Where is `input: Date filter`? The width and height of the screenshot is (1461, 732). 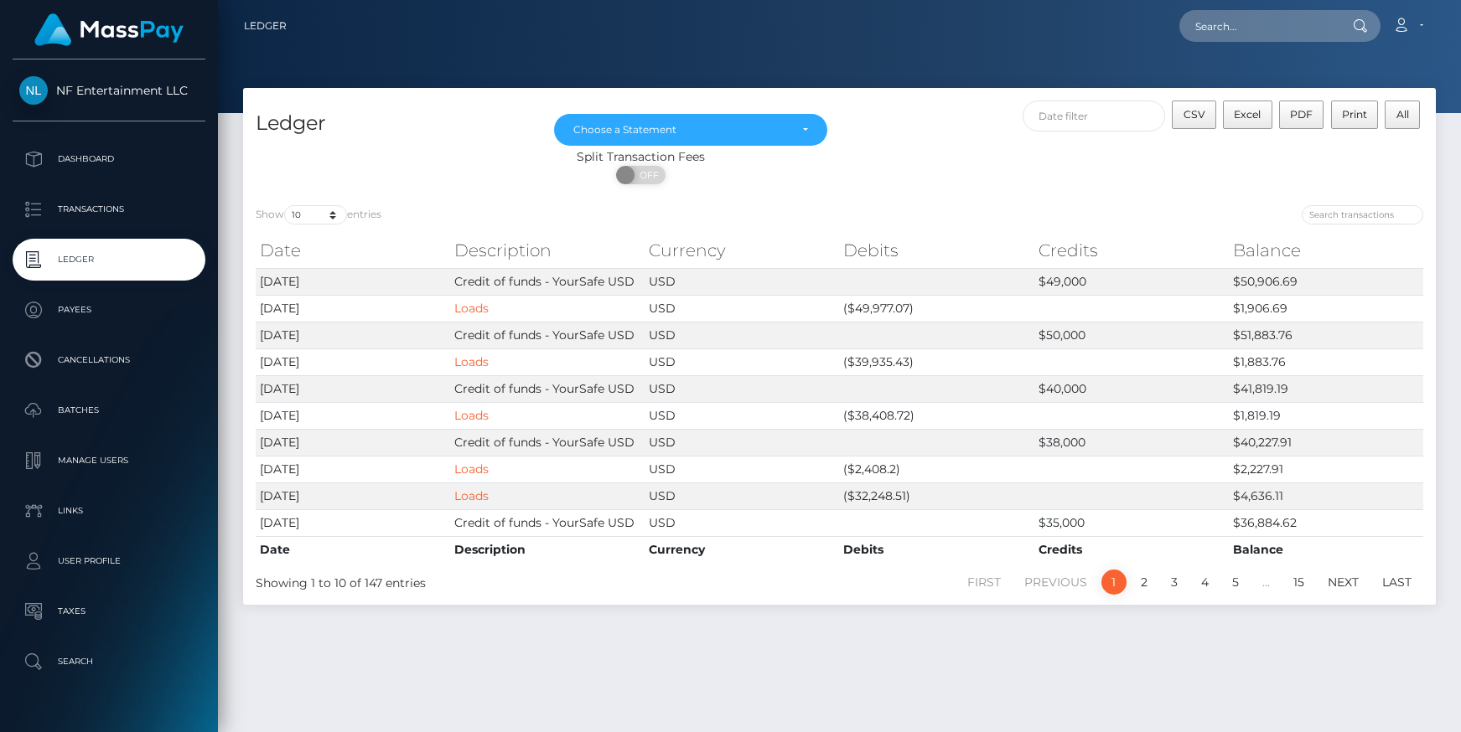 input: Date filter is located at coordinates (1094, 116).